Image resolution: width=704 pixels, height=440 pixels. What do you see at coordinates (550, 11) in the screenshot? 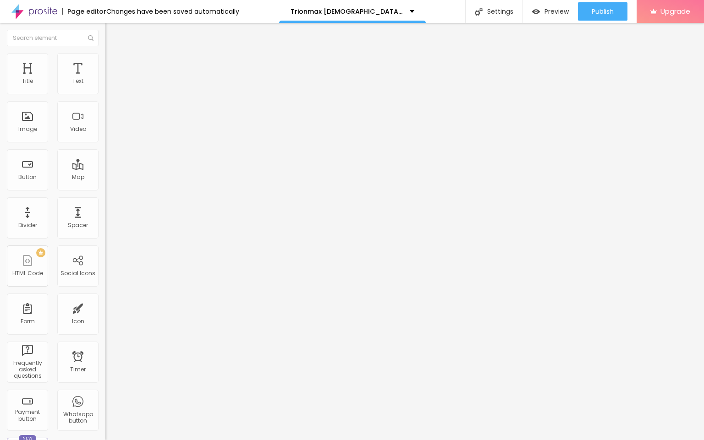
I see `button: Preview` at bounding box center [550, 11].